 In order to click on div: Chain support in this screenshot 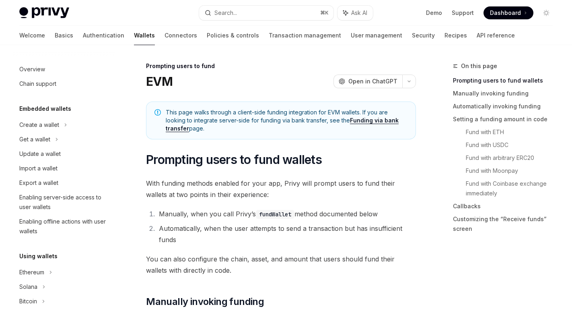, I will do `click(38, 84)`.